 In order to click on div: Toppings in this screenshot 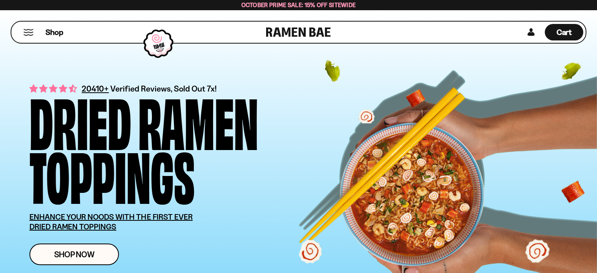, I will do `click(112, 173)`.